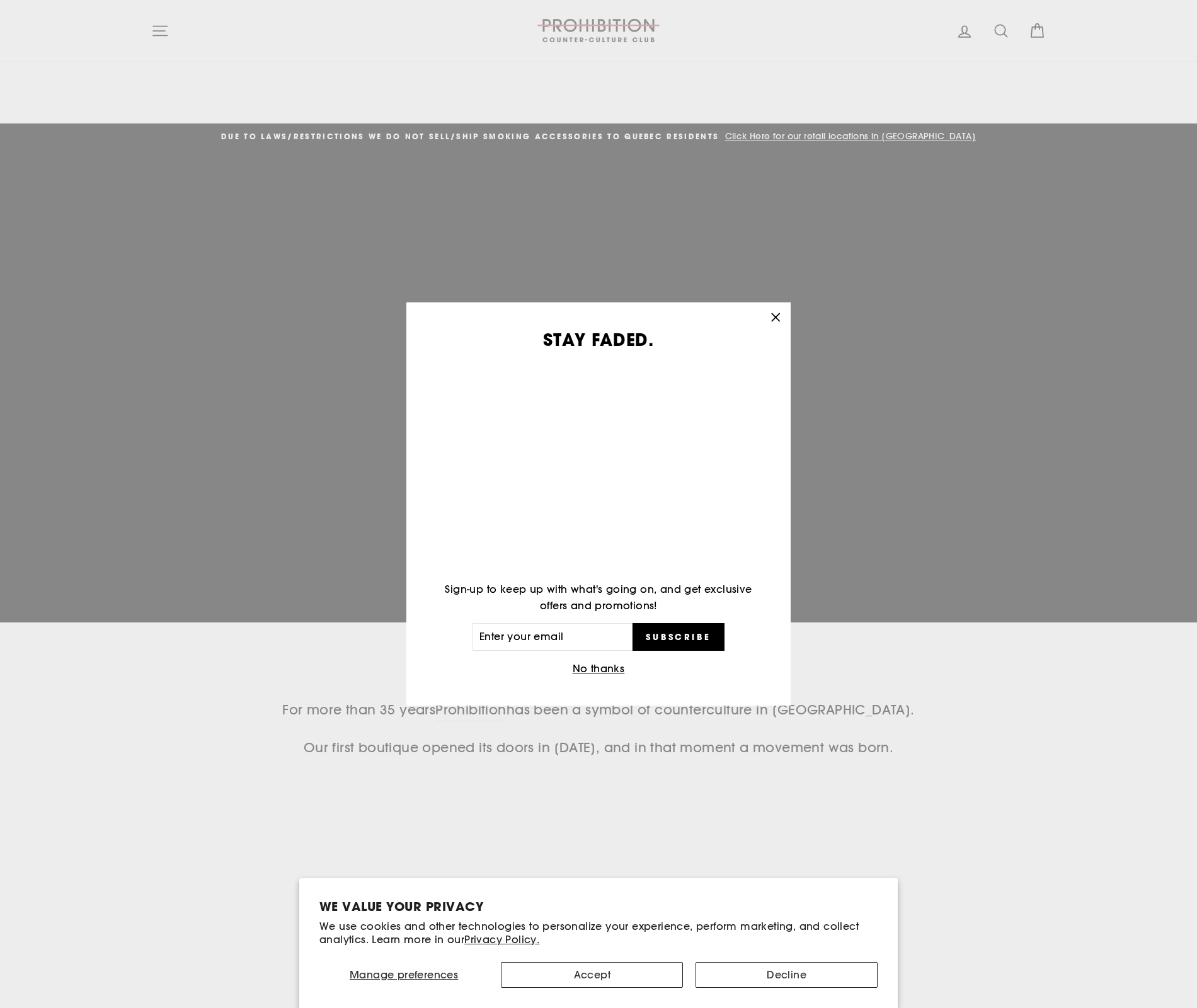 The image size is (1197, 1008). I want to click on button: Subscribe, so click(679, 637).